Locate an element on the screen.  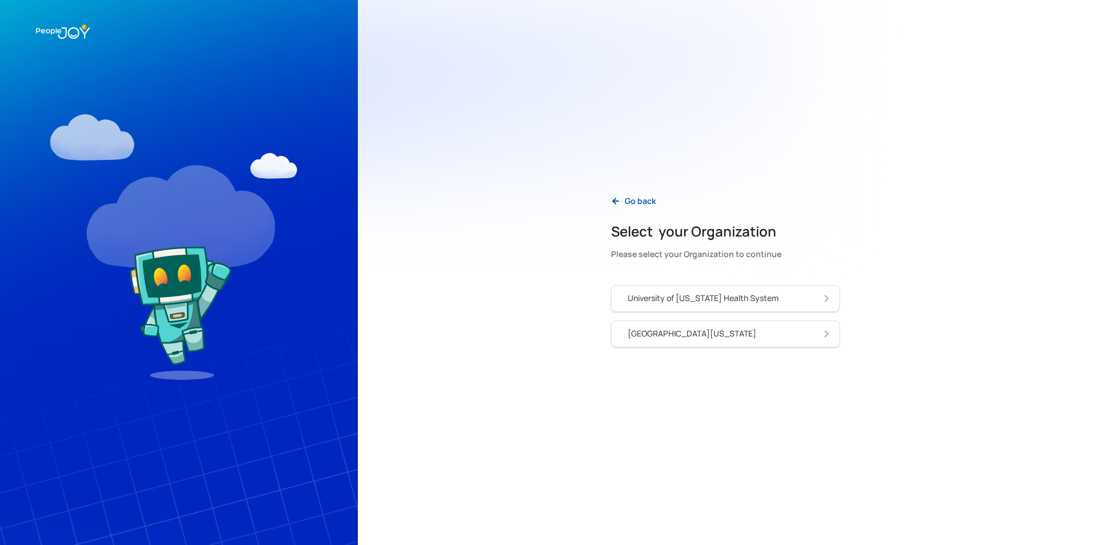
div: Please select your Organization to continue is located at coordinates (696, 254).